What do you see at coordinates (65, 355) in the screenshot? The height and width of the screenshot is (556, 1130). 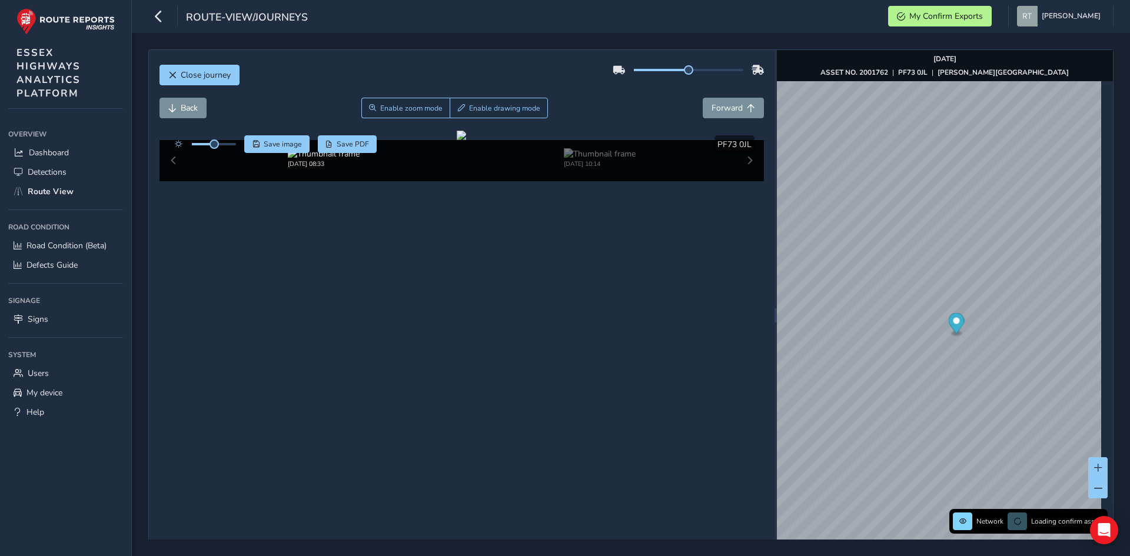 I see `div: System` at bounding box center [65, 355].